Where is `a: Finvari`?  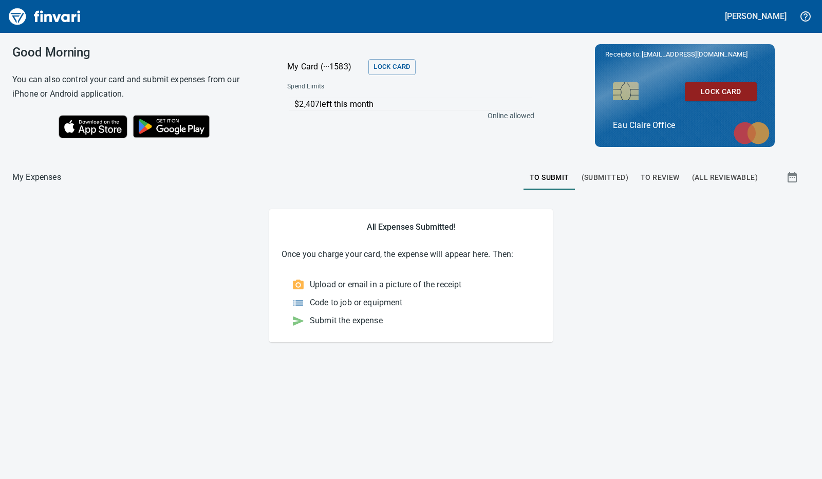 a: Finvari is located at coordinates (45, 16).